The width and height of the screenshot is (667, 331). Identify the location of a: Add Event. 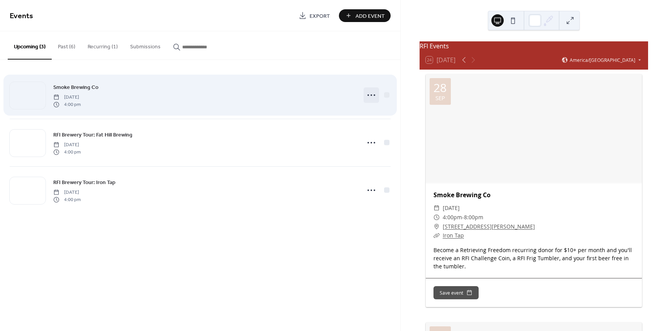
(365, 15).